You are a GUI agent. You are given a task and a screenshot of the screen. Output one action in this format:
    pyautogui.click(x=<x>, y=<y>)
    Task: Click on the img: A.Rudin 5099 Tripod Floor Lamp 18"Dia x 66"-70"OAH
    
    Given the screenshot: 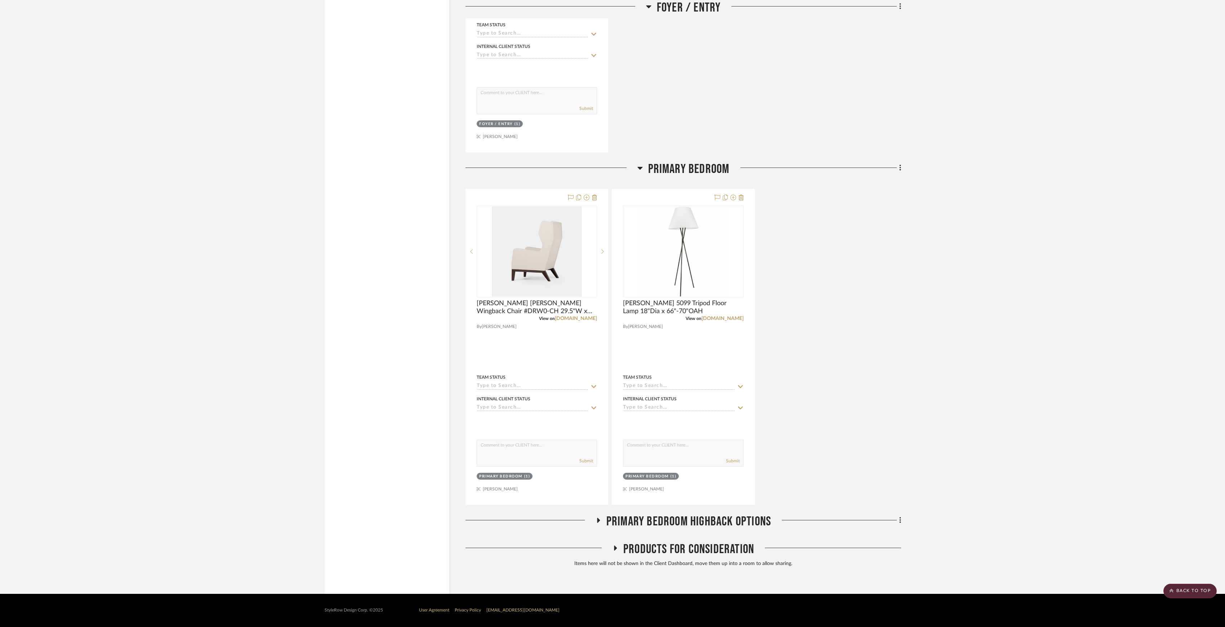 What is the action you would take?
    pyautogui.click(x=683, y=251)
    